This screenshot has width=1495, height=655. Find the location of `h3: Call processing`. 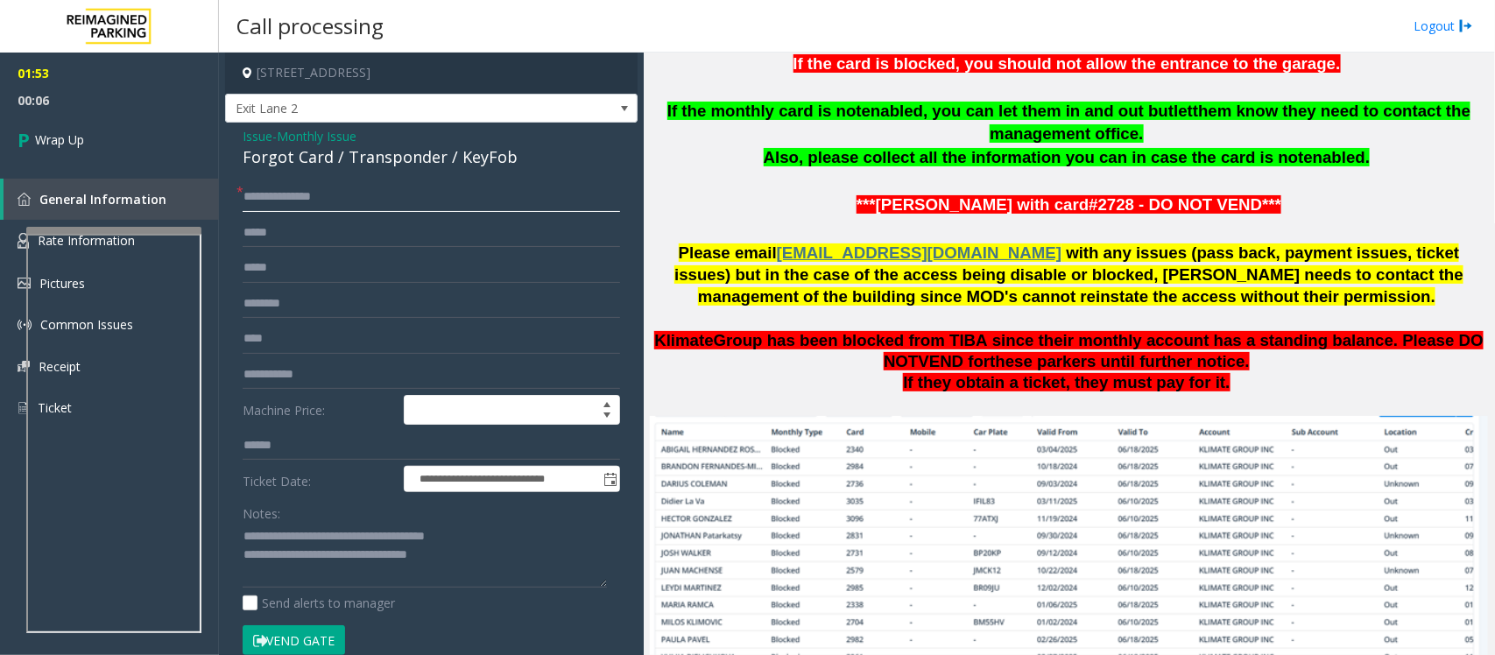

h3: Call processing is located at coordinates (310, 25).